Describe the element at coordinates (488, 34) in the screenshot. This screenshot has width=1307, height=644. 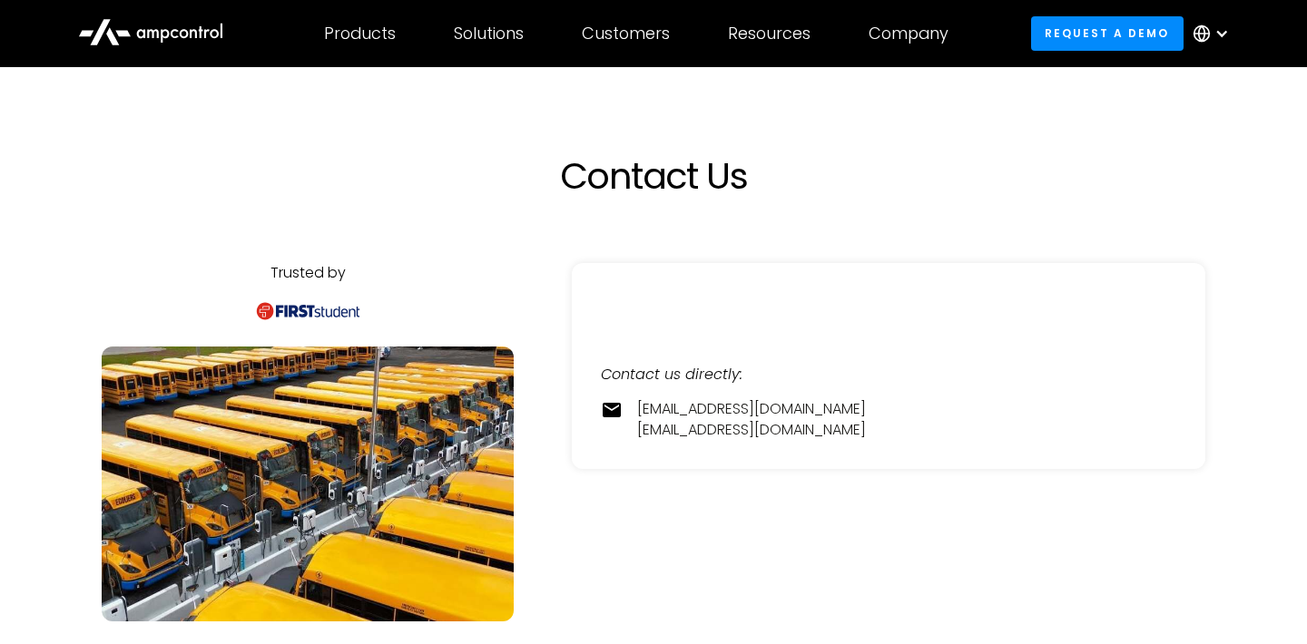
I see `div: Solutions` at that location.